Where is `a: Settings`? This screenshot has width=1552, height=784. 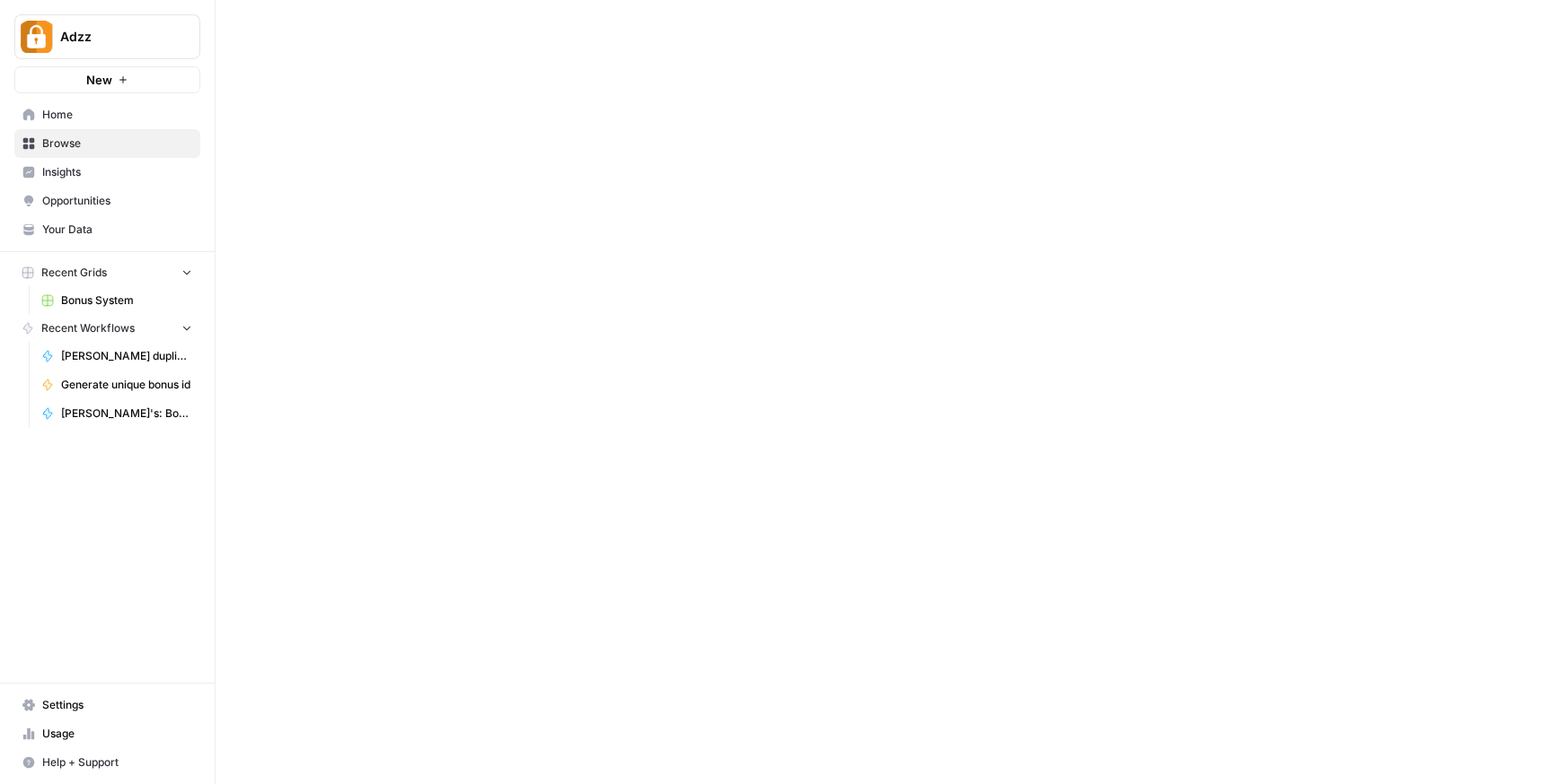 a: Settings is located at coordinates (107, 706).